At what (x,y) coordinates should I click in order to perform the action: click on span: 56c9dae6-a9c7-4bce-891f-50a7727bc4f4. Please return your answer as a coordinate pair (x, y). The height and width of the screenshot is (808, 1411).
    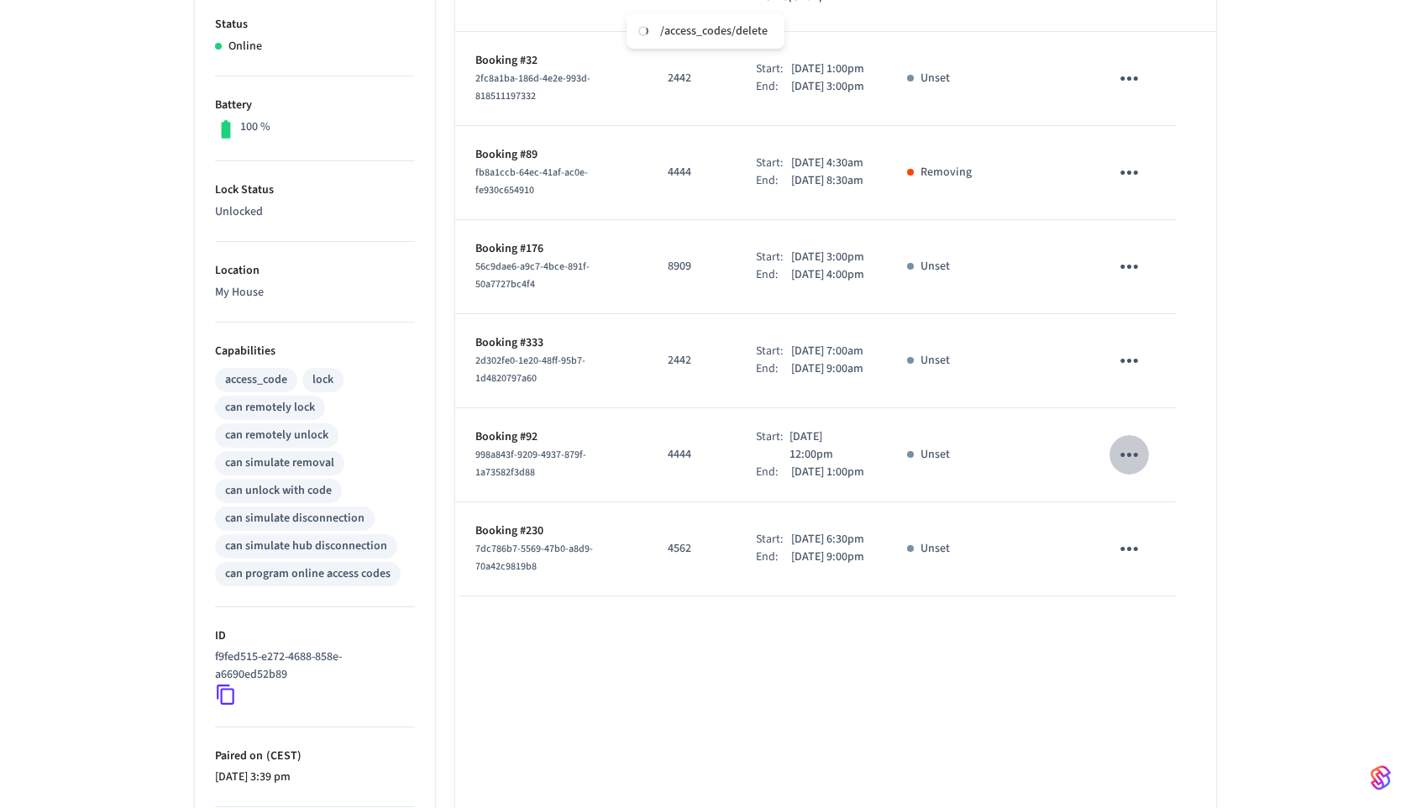
    Looking at the image, I should click on (533, 275).